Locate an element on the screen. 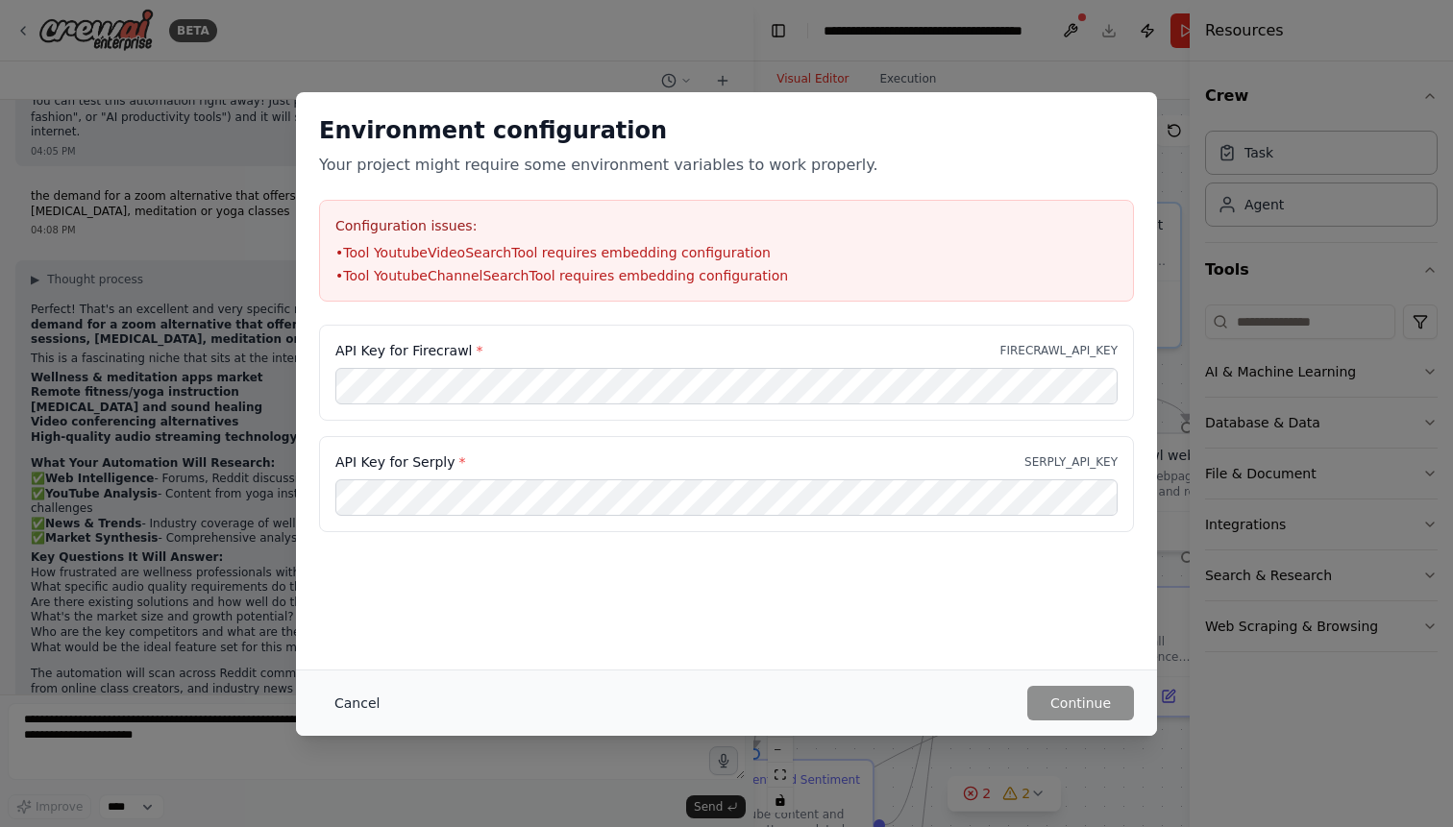 This screenshot has width=1453, height=827. h3: Configuration issues: is located at coordinates (727, 226).